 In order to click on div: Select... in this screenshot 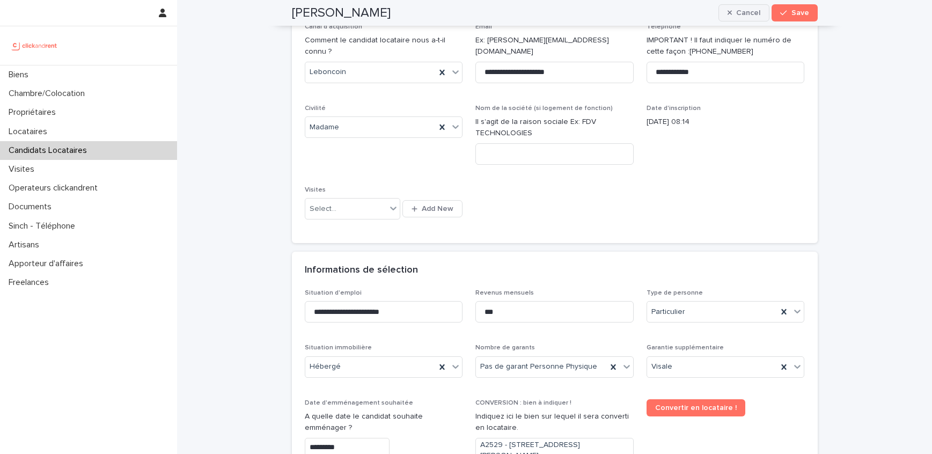, I will do `click(323, 209)`.